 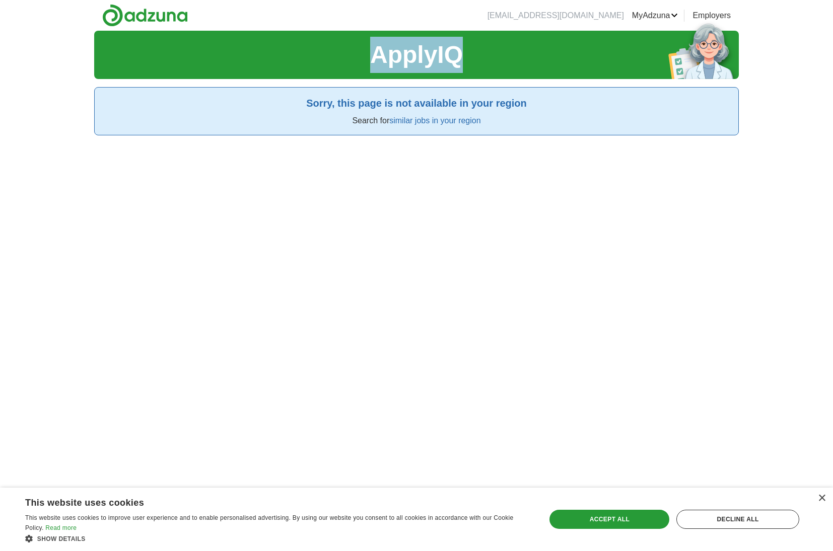 I want to click on h1: ApplyIQ, so click(x=416, y=55).